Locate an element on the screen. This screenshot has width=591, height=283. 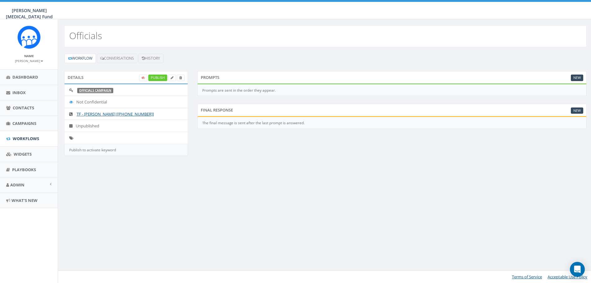
a: Workflow is located at coordinates (80, 58).